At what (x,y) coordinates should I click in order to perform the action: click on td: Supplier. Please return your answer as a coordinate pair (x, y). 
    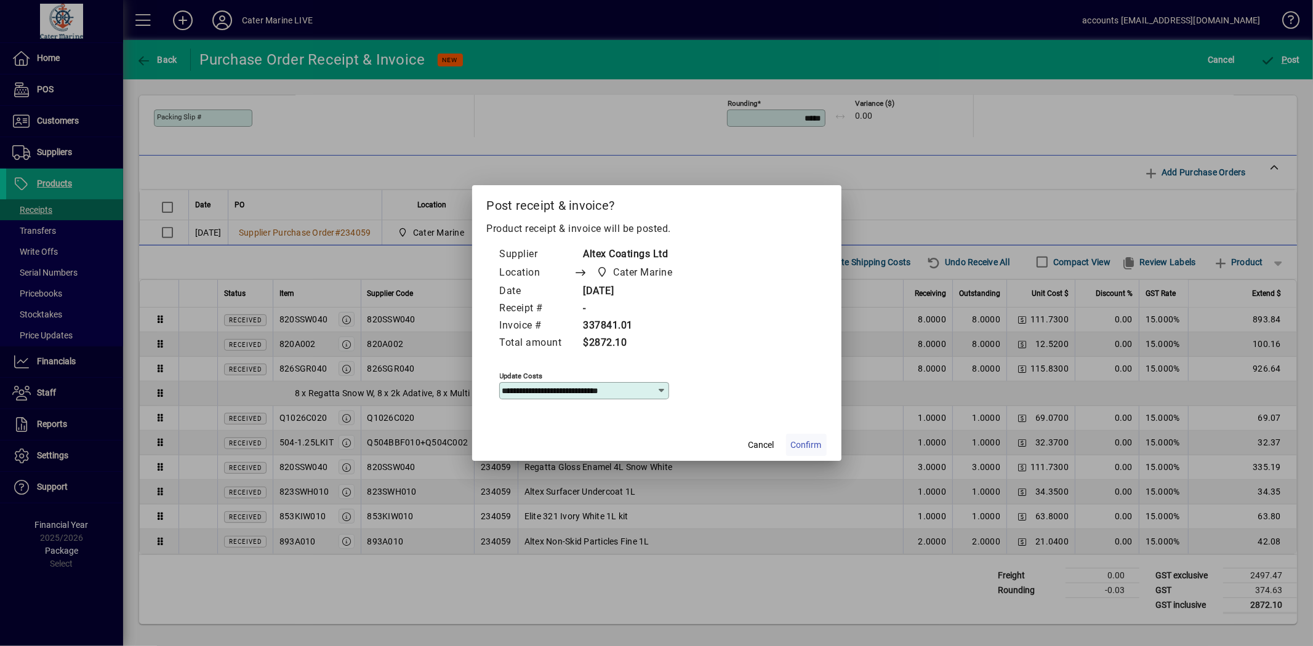
    Looking at the image, I should click on (537, 255).